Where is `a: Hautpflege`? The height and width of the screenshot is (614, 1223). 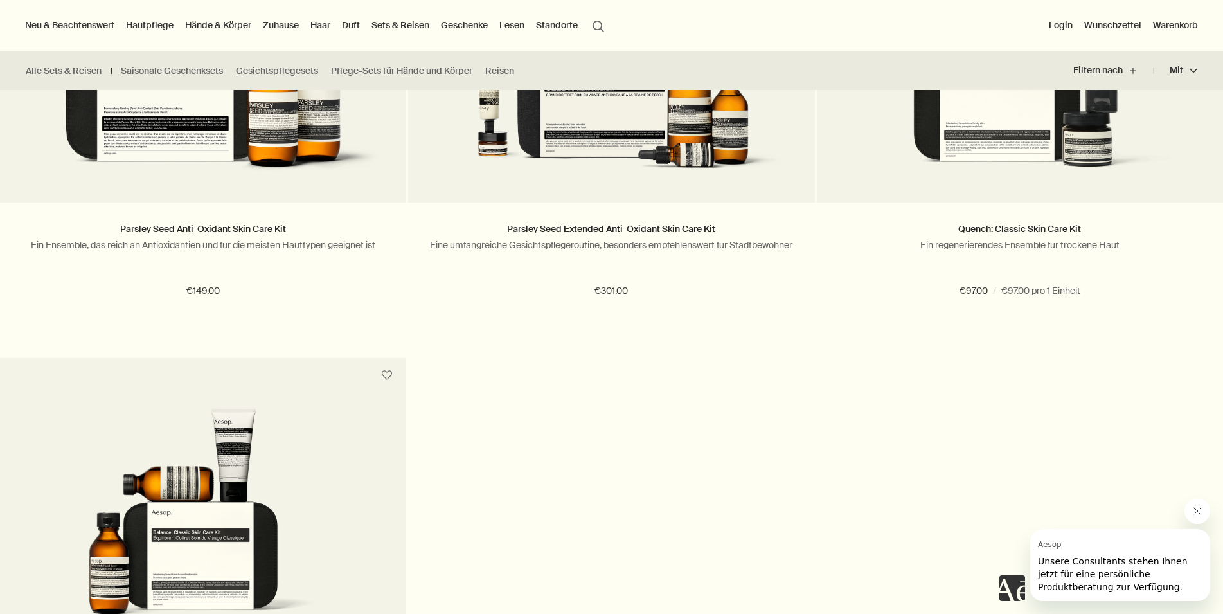
a: Hautpflege is located at coordinates (150, 25).